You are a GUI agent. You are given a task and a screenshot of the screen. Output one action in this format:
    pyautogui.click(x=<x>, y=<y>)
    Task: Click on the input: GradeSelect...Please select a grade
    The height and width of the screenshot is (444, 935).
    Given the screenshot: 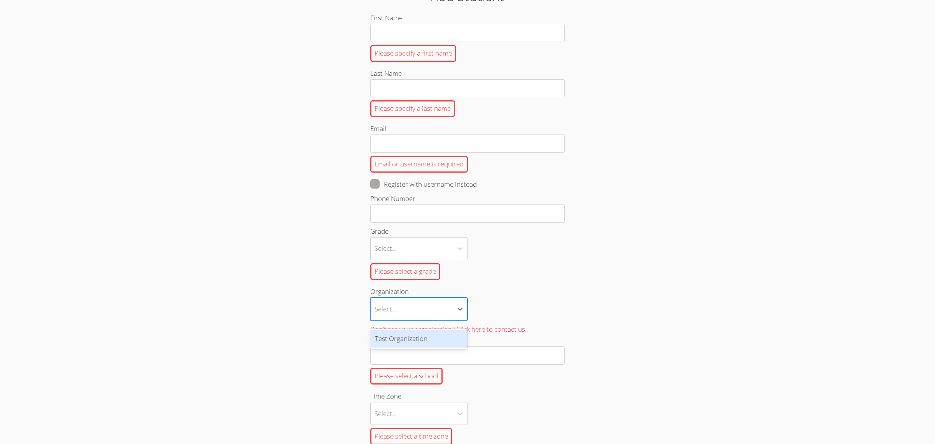 What is the action you would take?
    pyautogui.click(x=375, y=249)
    